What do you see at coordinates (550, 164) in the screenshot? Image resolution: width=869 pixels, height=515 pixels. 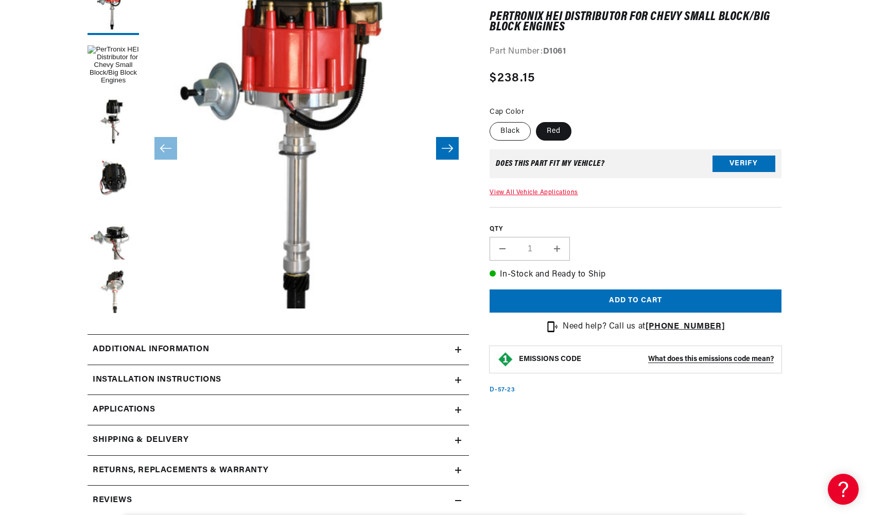 I see `div: Does This part fit My vehicle?` at bounding box center [550, 164].